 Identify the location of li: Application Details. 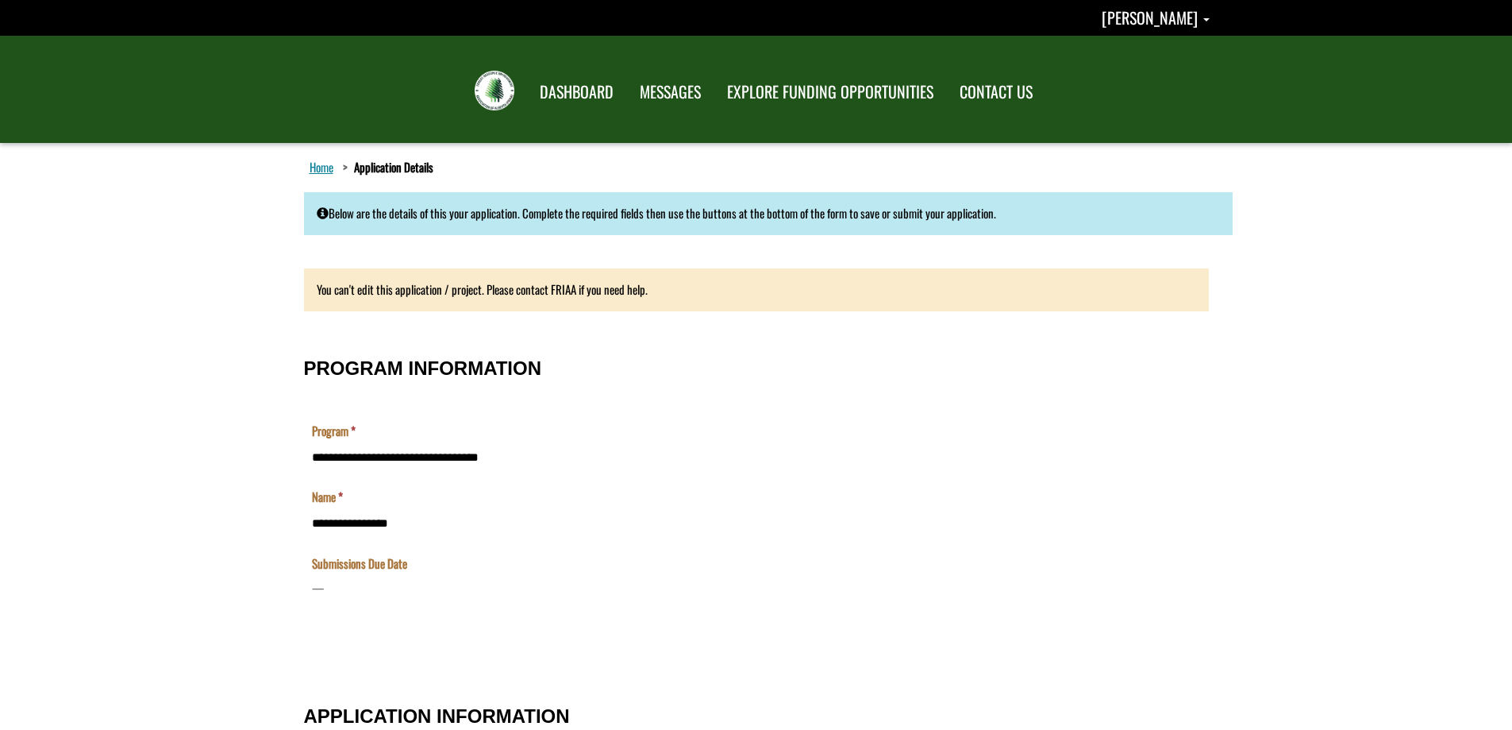
(386, 167).